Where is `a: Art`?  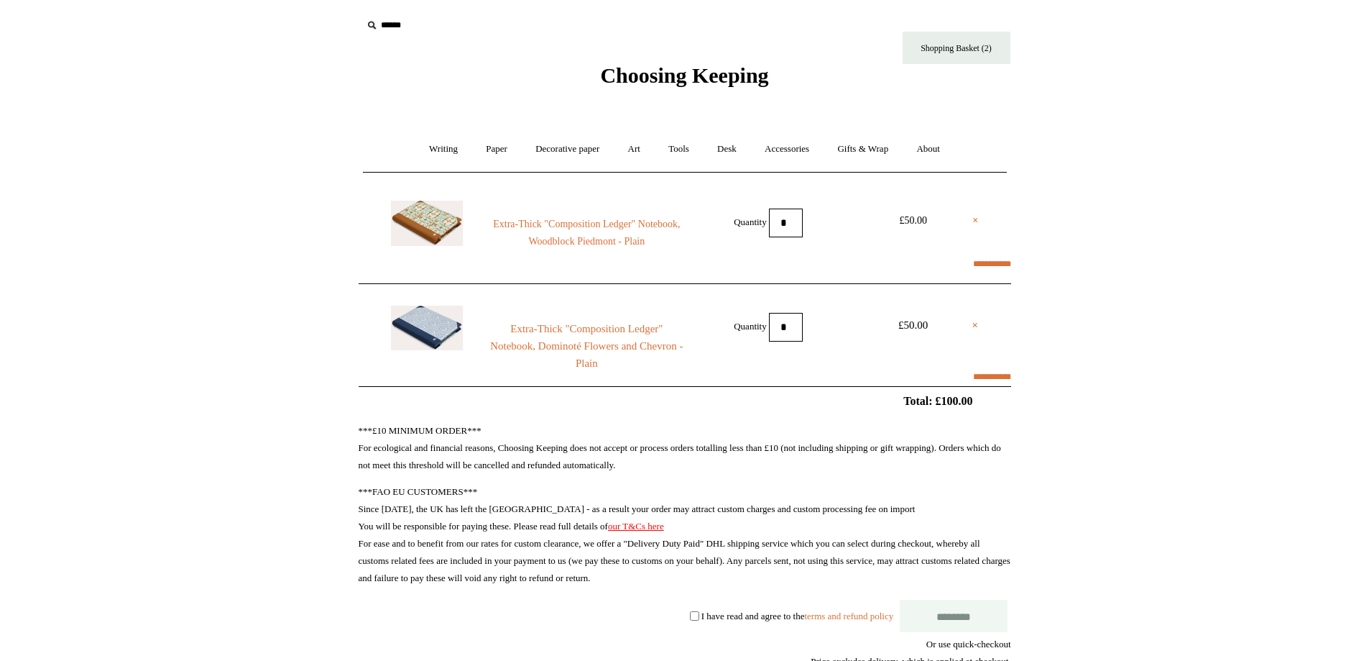
a: Art is located at coordinates (634, 149).